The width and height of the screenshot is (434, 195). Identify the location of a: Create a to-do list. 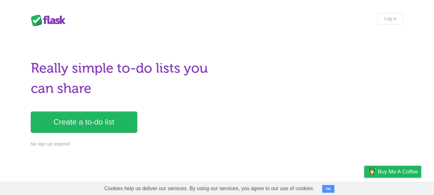
(84, 122).